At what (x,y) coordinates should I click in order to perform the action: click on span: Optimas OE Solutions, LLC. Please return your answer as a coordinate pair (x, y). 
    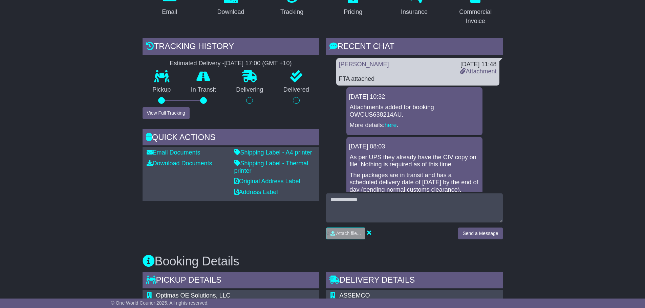
    Looking at the image, I should click on (193, 296).